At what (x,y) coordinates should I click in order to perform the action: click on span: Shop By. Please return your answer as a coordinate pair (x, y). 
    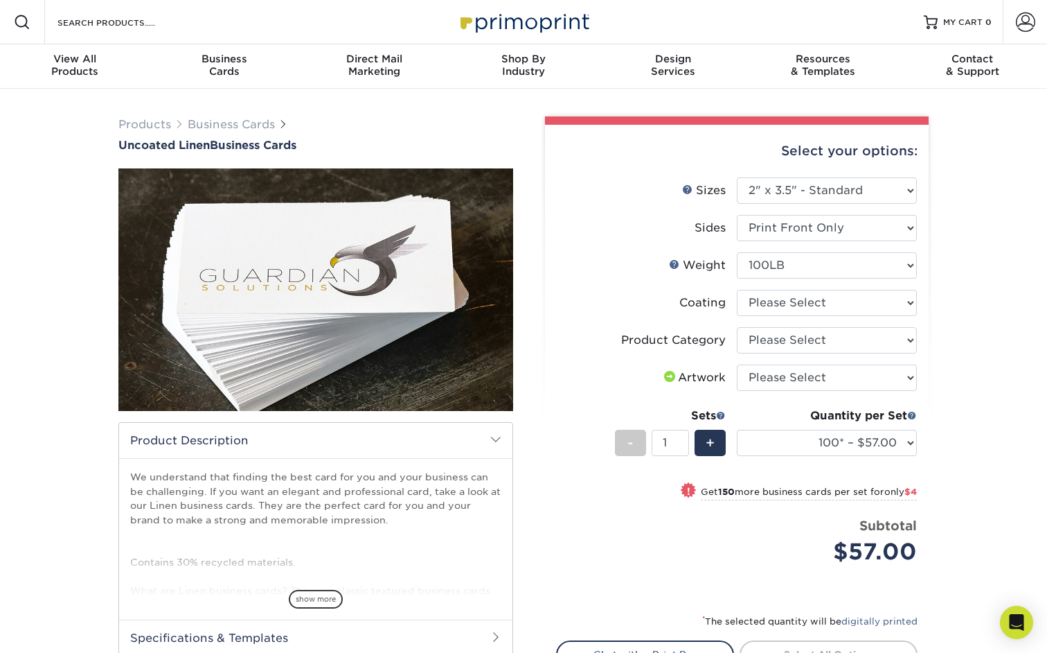
    Looking at the image, I should click on (524, 59).